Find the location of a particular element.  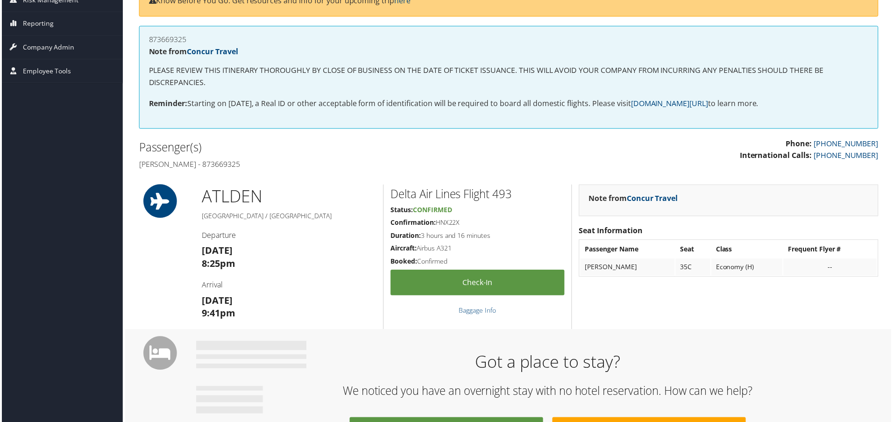

span: Company Admin is located at coordinates (47, 48).